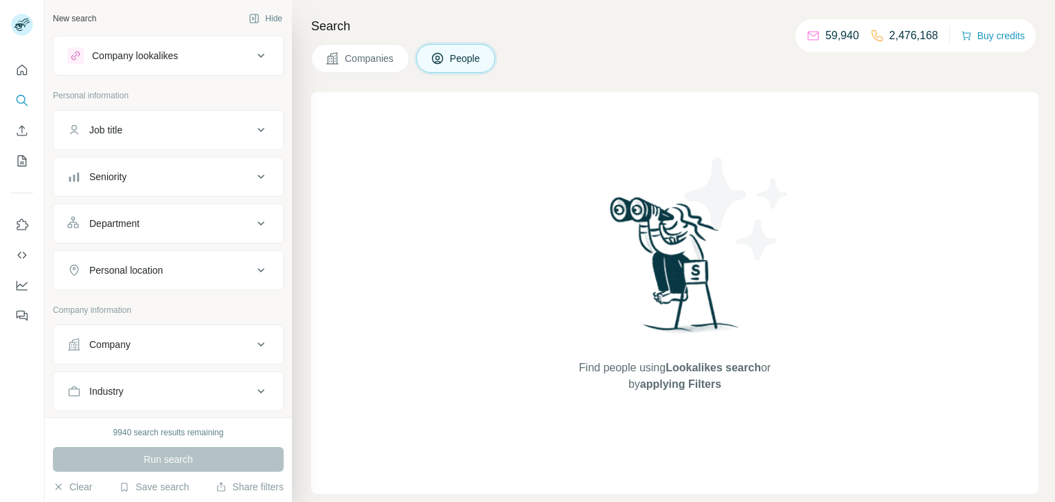  I want to click on p: 2,476,168, so click(914, 36).